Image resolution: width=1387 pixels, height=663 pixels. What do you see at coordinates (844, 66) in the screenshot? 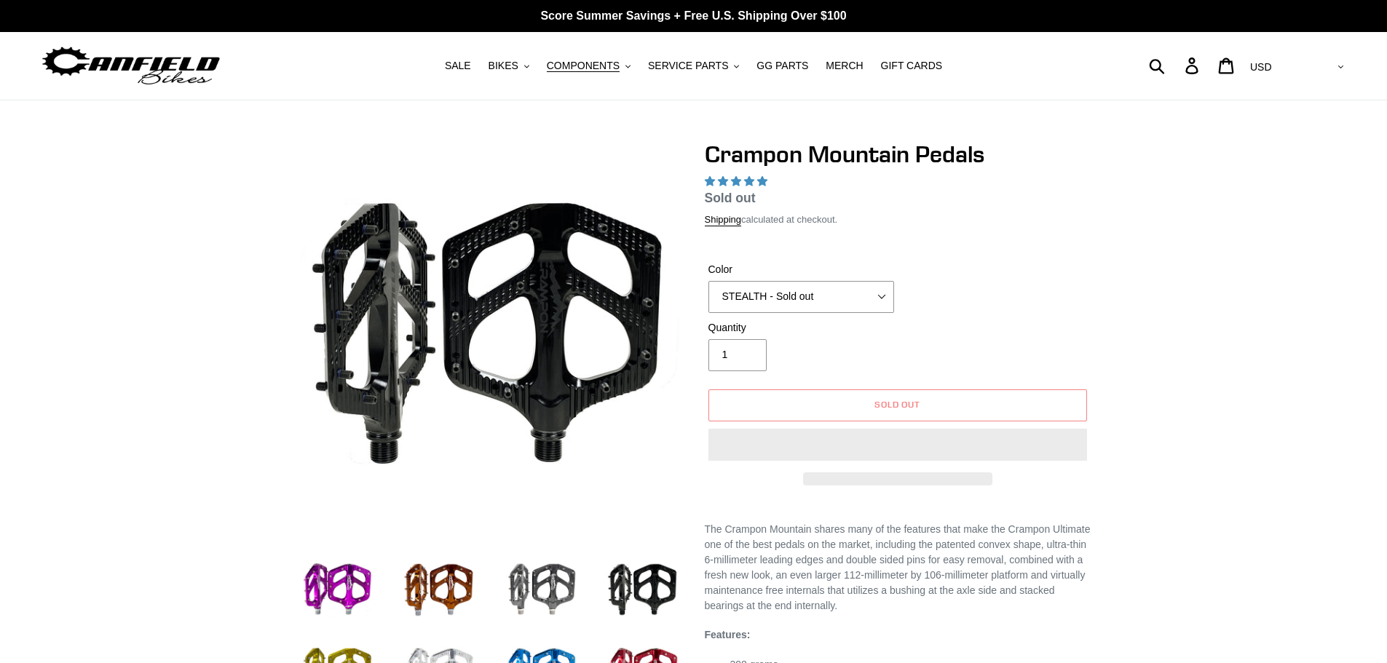
I see `span: MERCH` at bounding box center [844, 66].